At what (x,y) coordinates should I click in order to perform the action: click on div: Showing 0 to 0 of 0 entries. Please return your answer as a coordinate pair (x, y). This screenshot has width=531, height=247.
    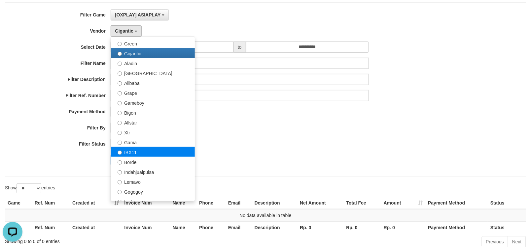
    Looking at the image, I should click on (111, 241).